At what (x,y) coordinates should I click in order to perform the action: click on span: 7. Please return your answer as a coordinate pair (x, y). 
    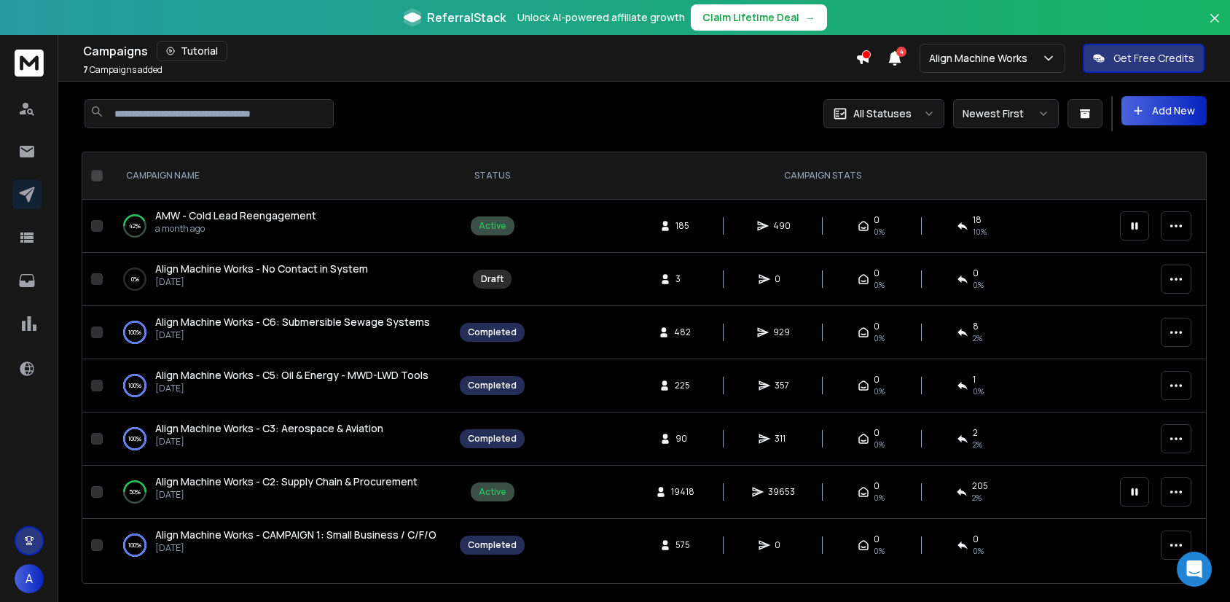
    Looking at the image, I should click on (85, 69).